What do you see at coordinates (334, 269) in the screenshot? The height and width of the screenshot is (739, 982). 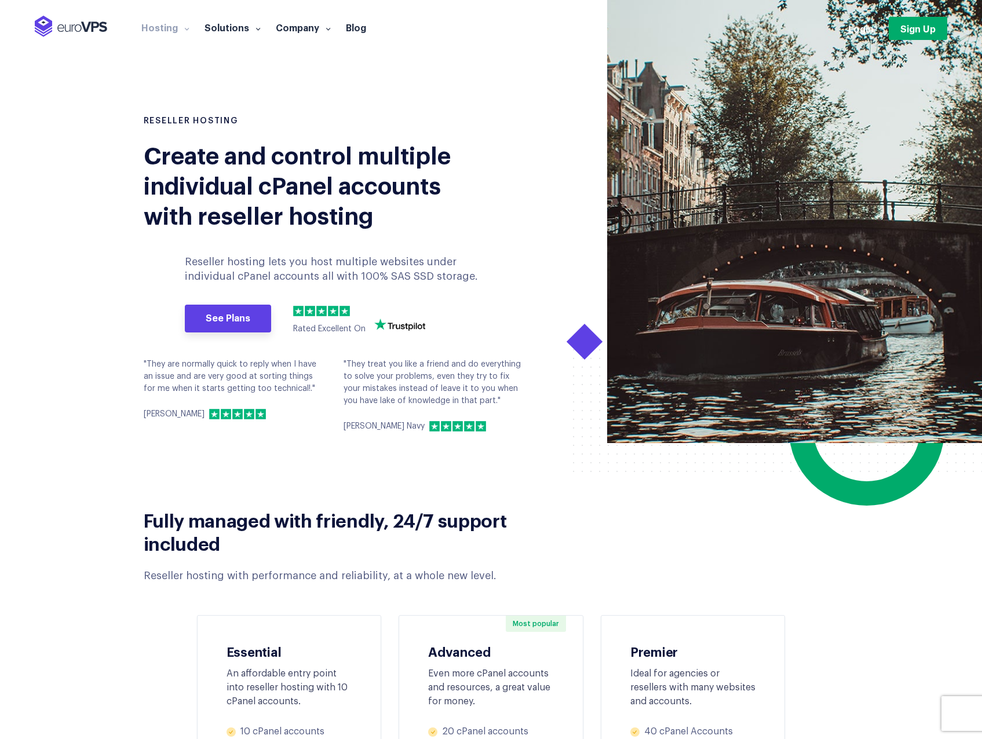 I see `p: Reseller hosting lets you host multiple websites under individual cPanel accounts all with 100% S...` at bounding box center [334, 269].